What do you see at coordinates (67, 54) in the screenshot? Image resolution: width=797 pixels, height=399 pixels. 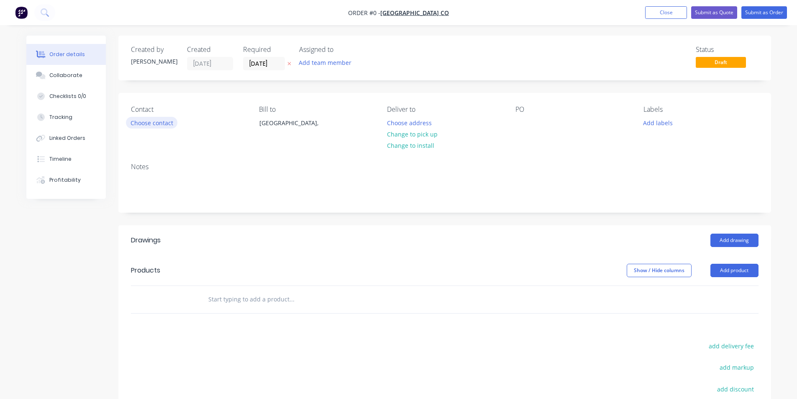 I see `div: Order details` at bounding box center [67, 54].